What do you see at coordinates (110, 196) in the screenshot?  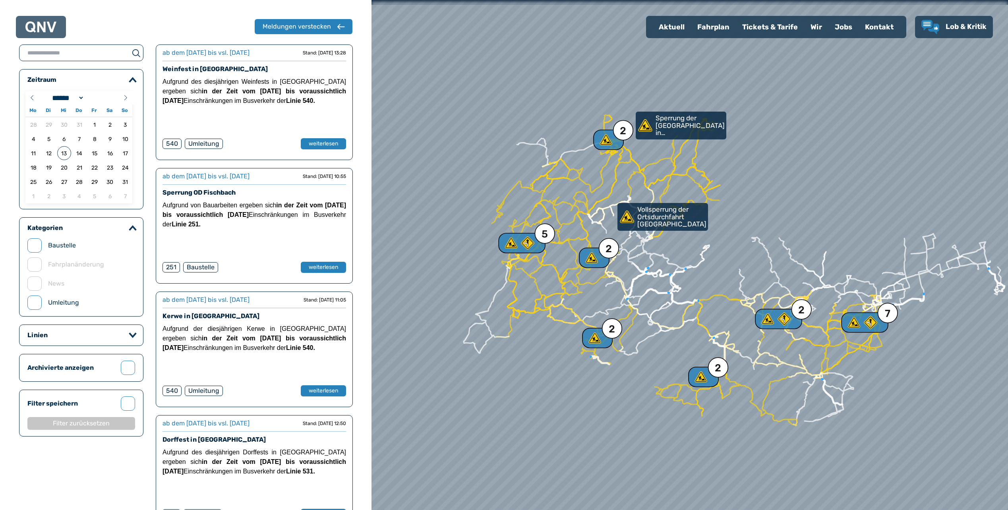 I see `span: 06.09.2025` at bounding box center [110, 196].